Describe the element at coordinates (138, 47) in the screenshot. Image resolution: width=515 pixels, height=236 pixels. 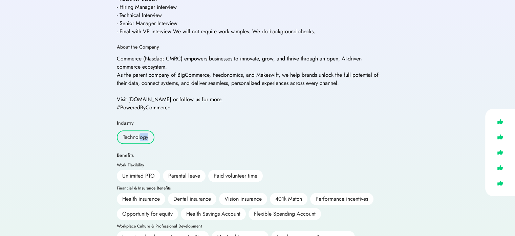
I see `div: About the Company` at that location.